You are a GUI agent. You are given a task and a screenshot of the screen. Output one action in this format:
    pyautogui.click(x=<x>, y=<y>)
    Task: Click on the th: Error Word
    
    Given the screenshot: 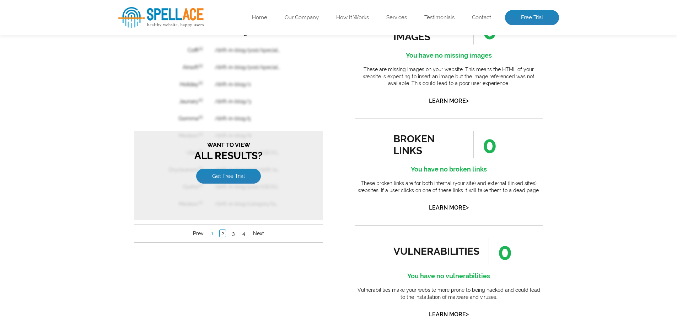 What is the action you would take?
    pyautogui.click(x=47, y=9)
    